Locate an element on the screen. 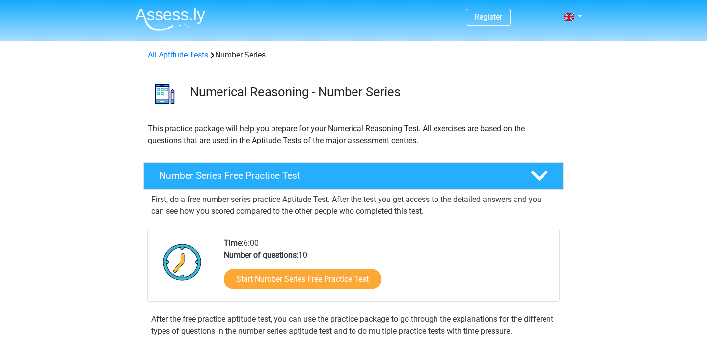 This screenshot has height=344, width=707. h4: Number Series Free Practice Test is located at coordinates (337, 175).